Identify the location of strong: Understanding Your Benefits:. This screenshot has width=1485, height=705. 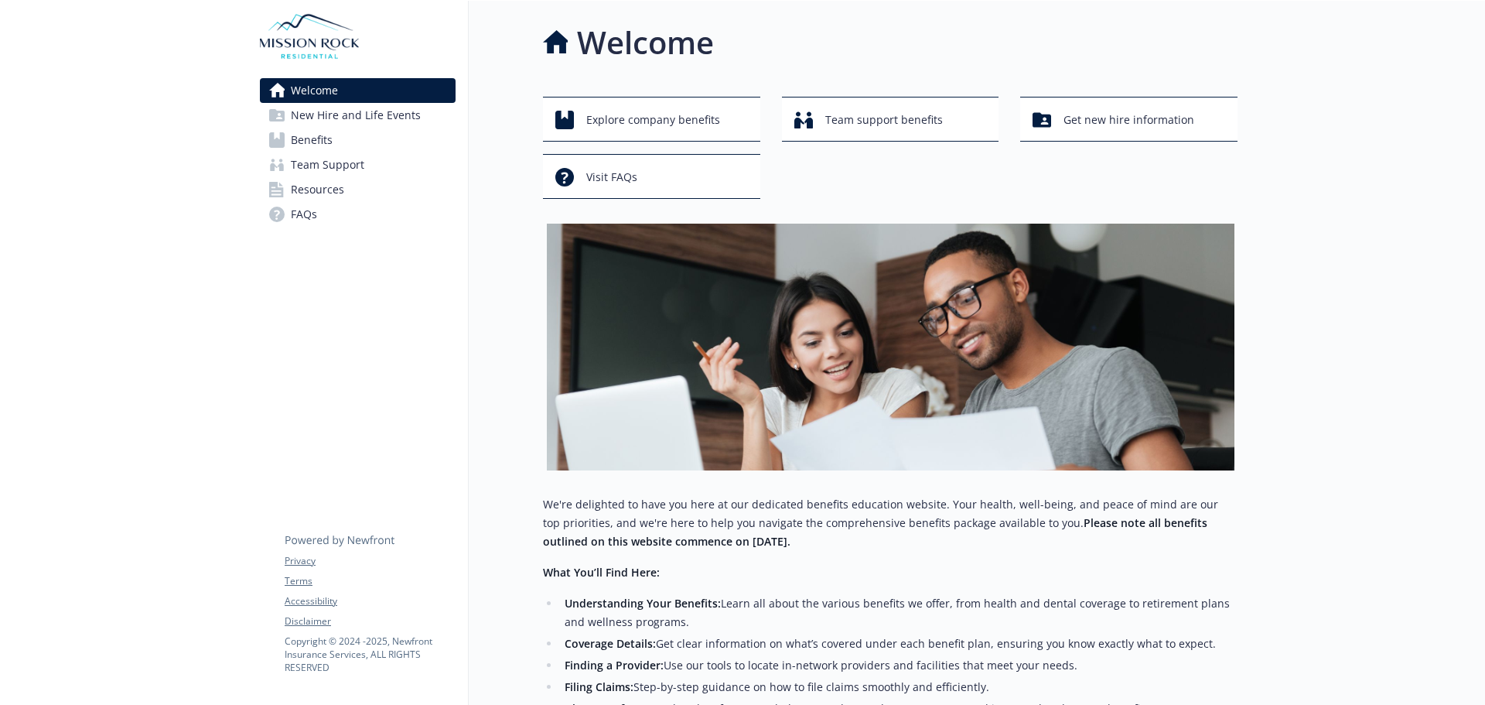
(643, 603).